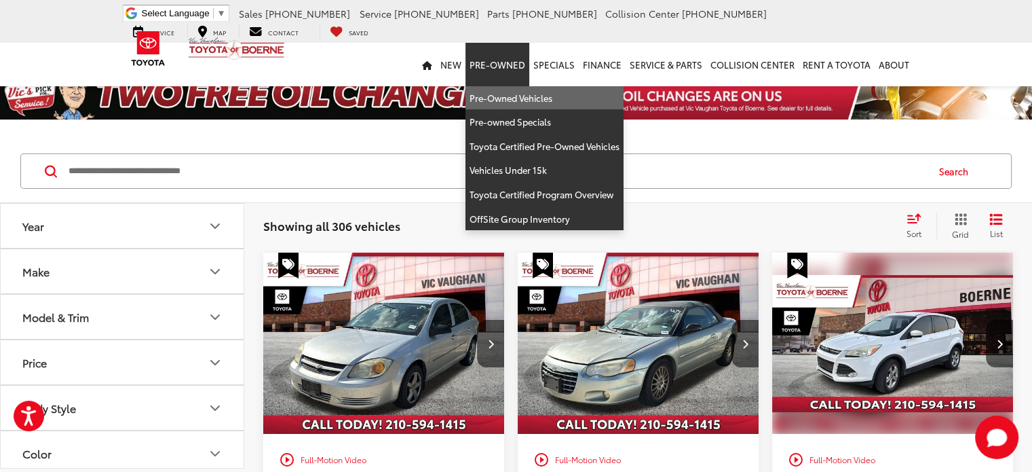  Describe the element at coordinates (274, 31) in the screenshot. I see `a: Contact` at that location.